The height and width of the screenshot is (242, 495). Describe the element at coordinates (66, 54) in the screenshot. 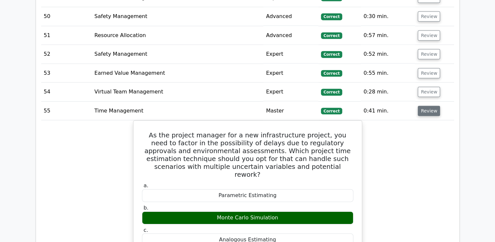

I see `td: 52` at that location.